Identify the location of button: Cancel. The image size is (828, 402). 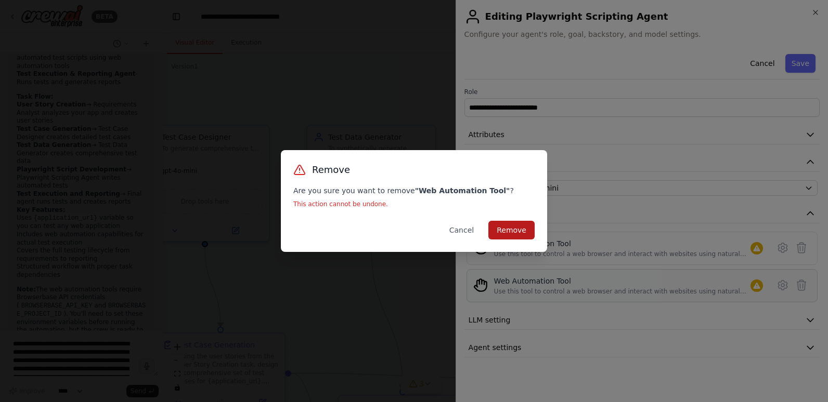
(461, 230).